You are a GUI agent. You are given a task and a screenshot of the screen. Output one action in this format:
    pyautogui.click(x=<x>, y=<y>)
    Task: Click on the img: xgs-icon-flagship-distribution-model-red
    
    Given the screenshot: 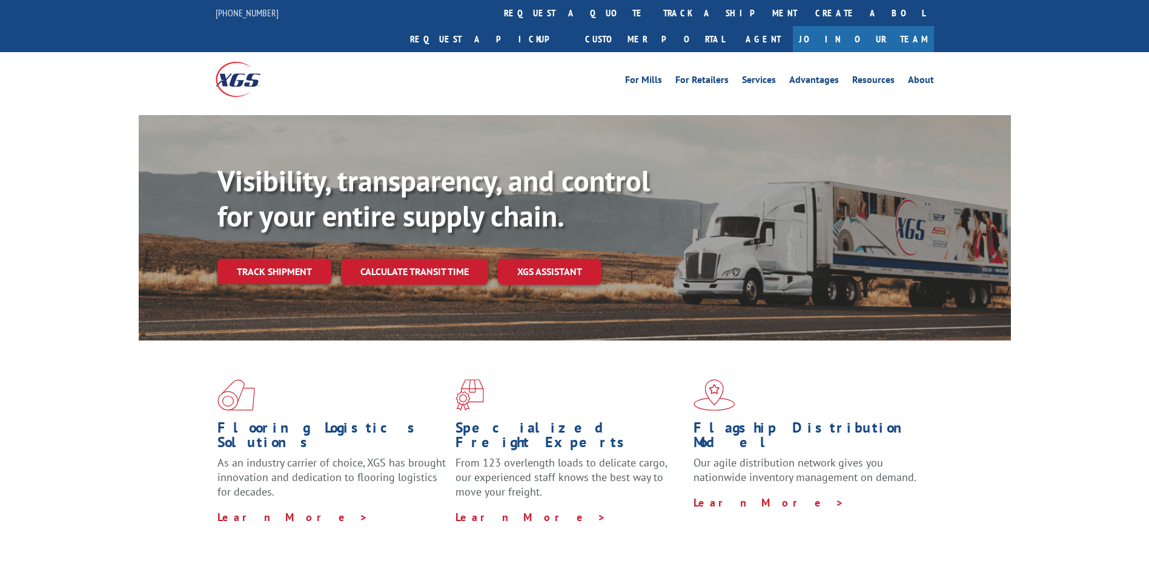 What is the action you would take?
    pyautogui.click(x=714, y=395)
    